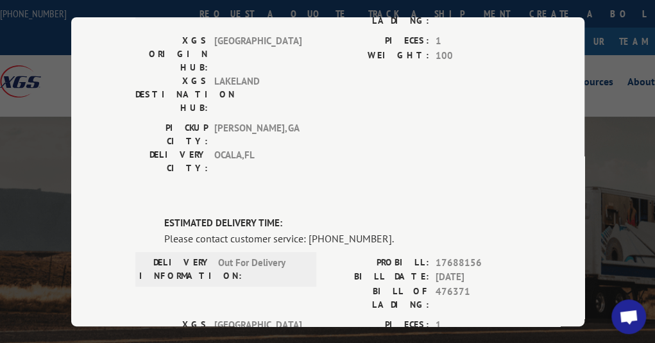  I want to click on div: Open chat, so click(628, 317).